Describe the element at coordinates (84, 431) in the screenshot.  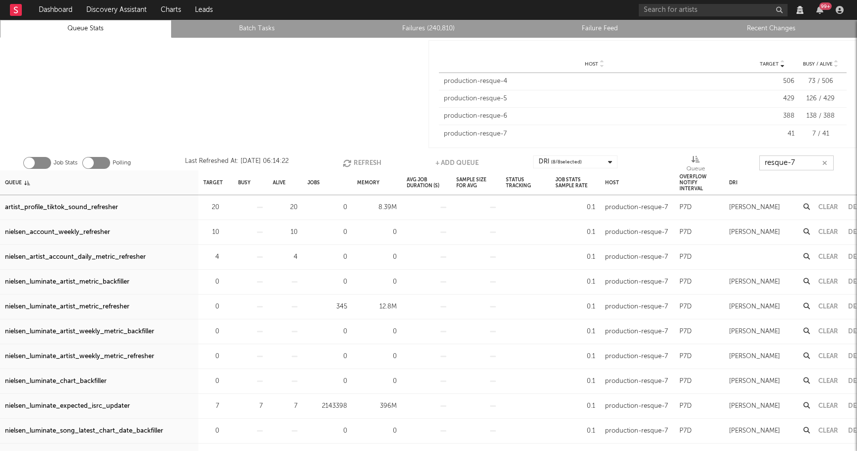
I see `div: nielsen_luminate_song_latest_chart_date_backfiller` at that location.